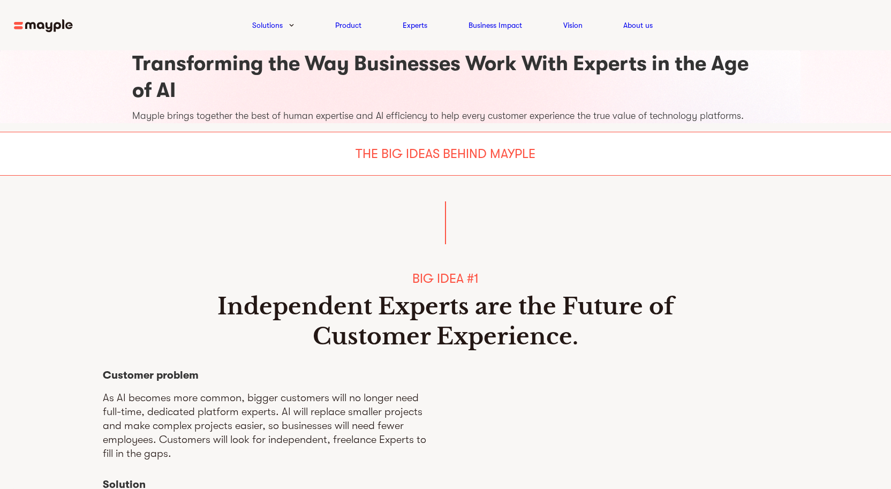 This screenshot has width=891, height=489. What do you see at coordinates (446, 321) in the screenshot?
I see `h2: Independent Experts are the Future of Customer Experience.` at bounding box center [446, 321].